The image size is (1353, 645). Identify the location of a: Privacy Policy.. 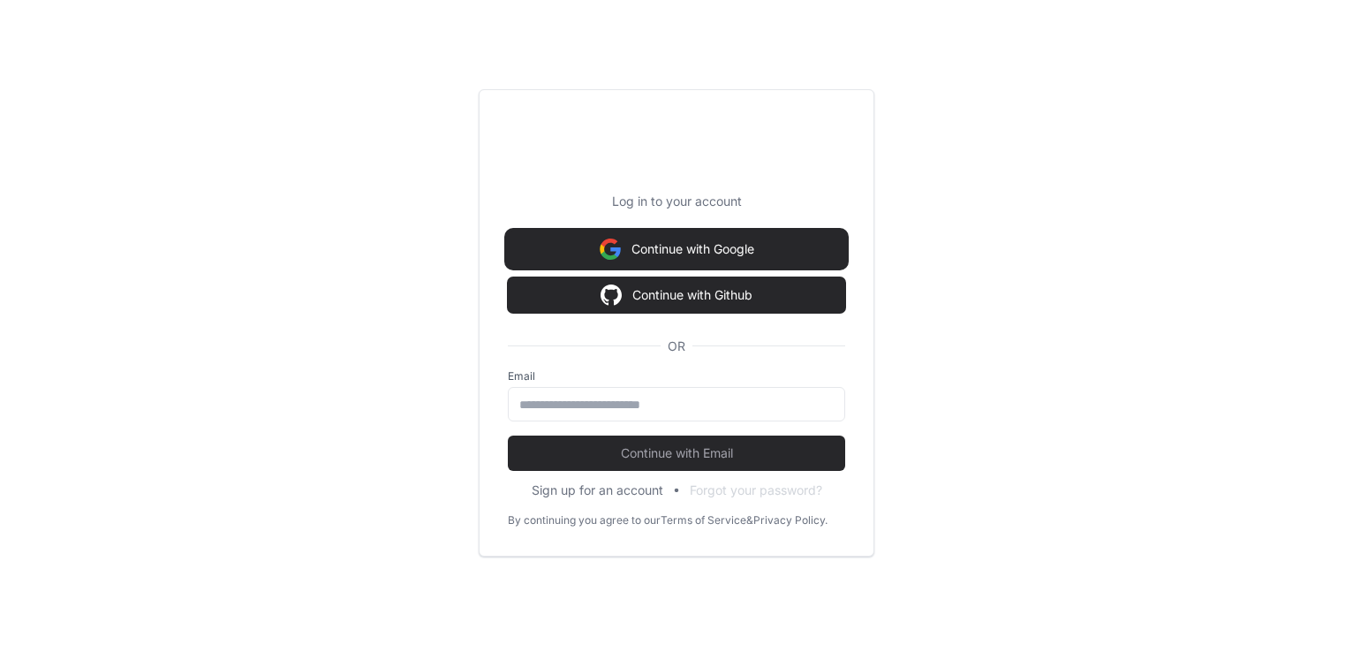
(790, 520).